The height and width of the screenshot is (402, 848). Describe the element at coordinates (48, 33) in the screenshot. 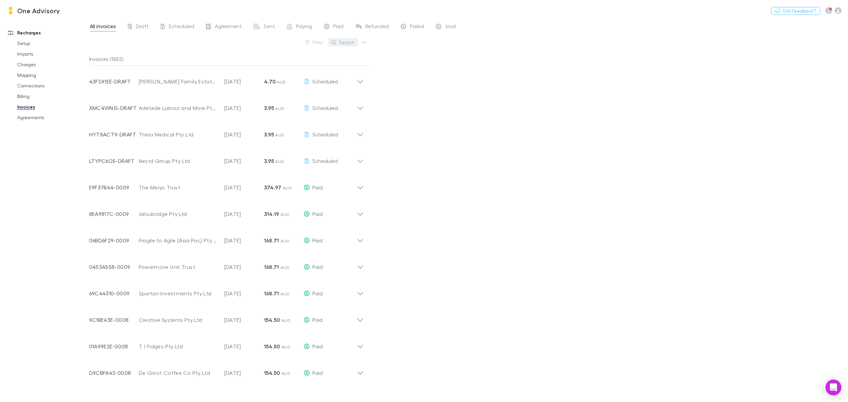

I see `a: Recharges` at that location.